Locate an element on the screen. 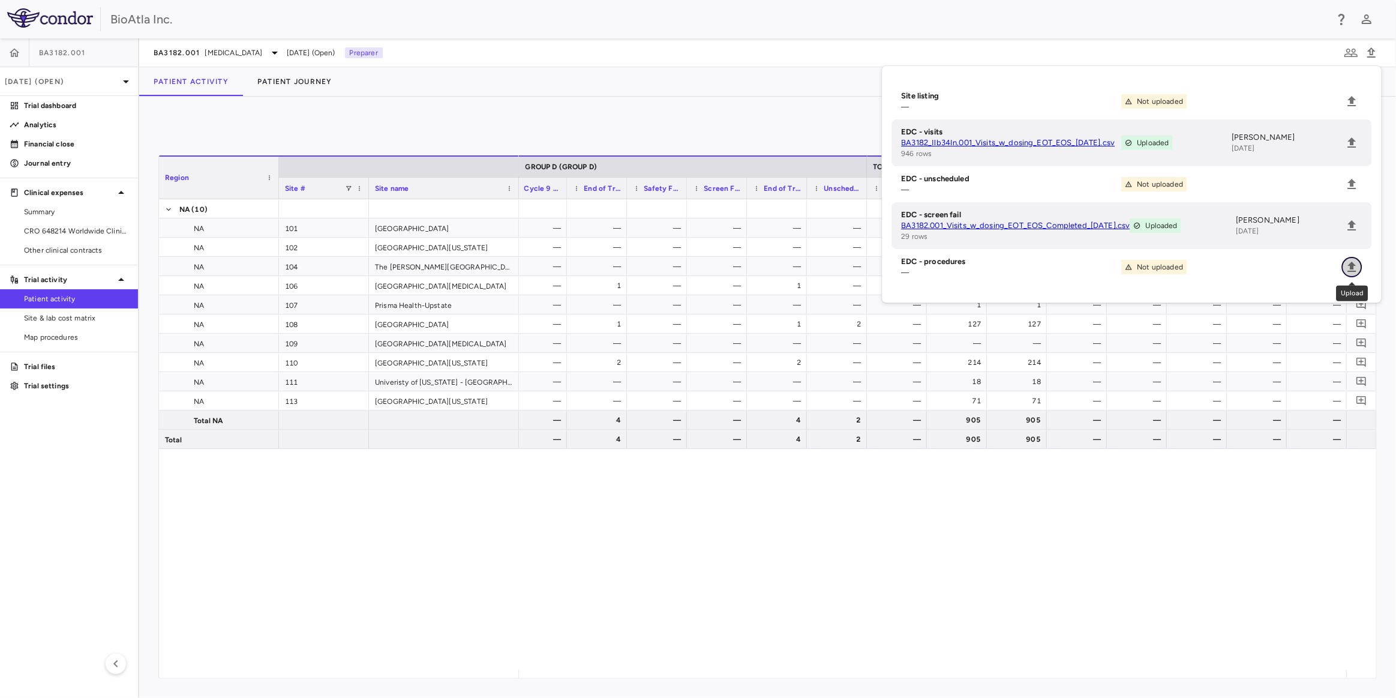 Image resolution: width=1396 pixels, height=698 pixels. div: 109 is located at coordinates (324, 343).